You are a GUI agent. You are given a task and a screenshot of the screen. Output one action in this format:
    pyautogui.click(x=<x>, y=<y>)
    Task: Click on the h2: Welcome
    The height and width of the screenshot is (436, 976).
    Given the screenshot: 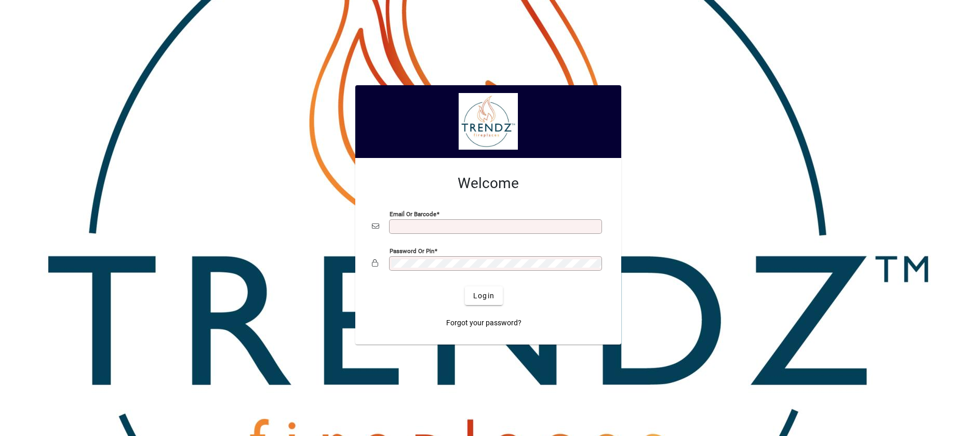 What is the action you would take?
    pyautogui.click(x=488, y=183)
    